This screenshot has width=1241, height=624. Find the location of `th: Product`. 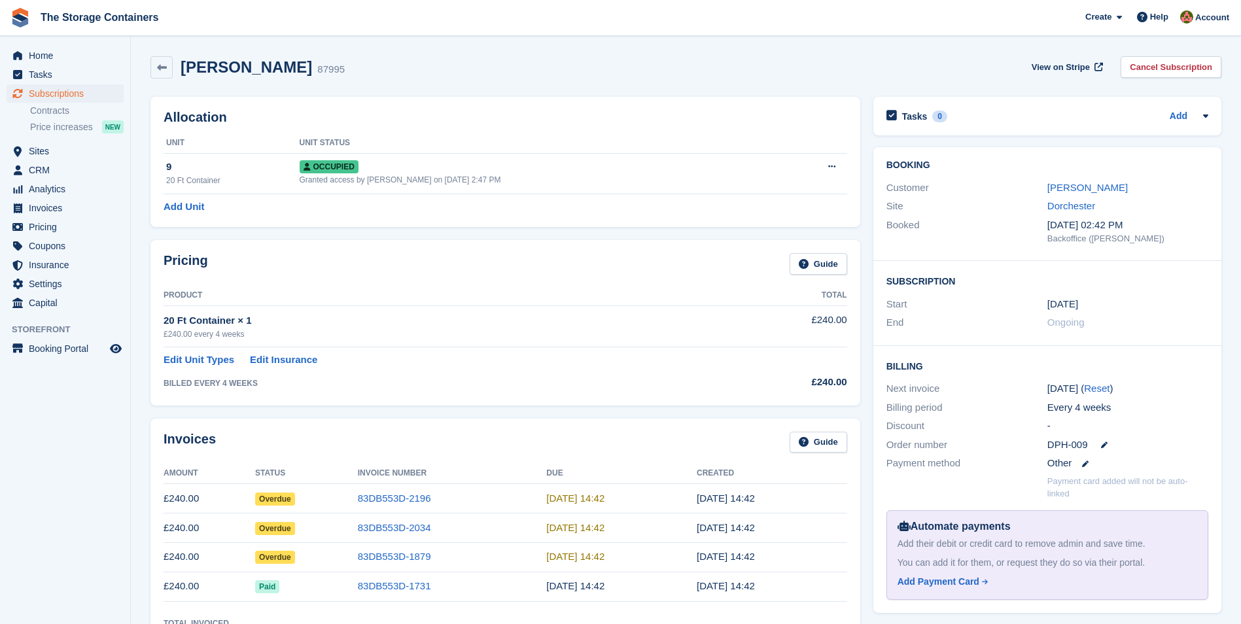

th: Product is located at coordinates (441, 296).